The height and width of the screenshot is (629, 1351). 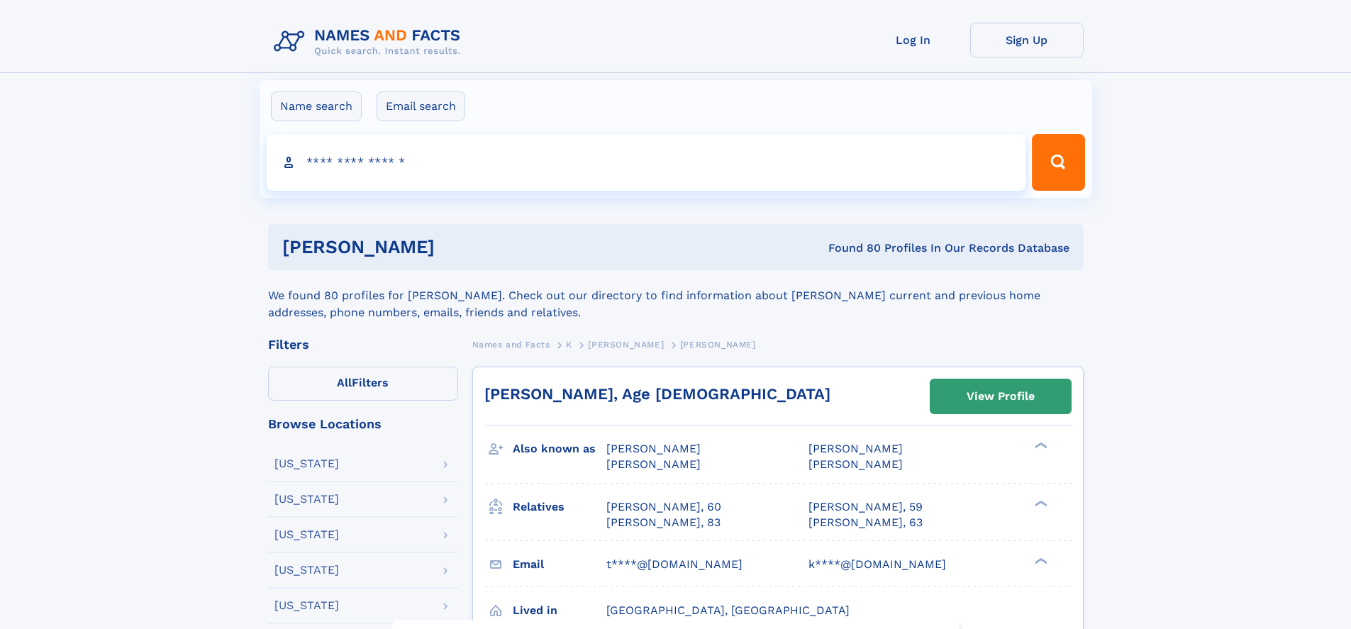 What do you see at coordinates (420, 106) in the screenshot?
I see `label: Email search` at bounding box center [420, 106].